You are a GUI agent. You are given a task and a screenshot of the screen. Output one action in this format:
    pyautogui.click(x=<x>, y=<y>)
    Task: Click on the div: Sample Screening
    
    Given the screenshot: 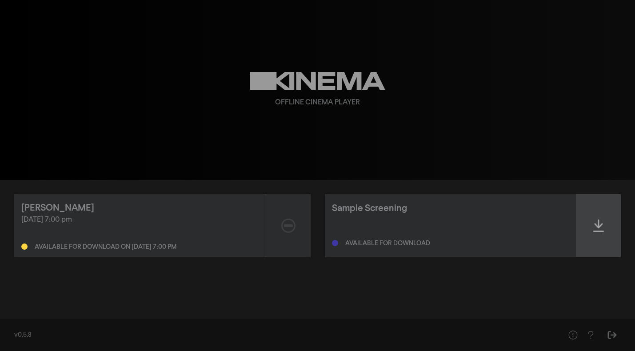 What is the action you would take?
    pyautogui.click(x=369, y=208)
    